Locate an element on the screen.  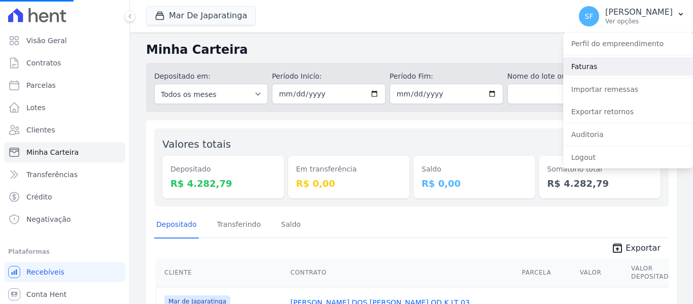
p: Ver opções is located at coordinates (639, 21).